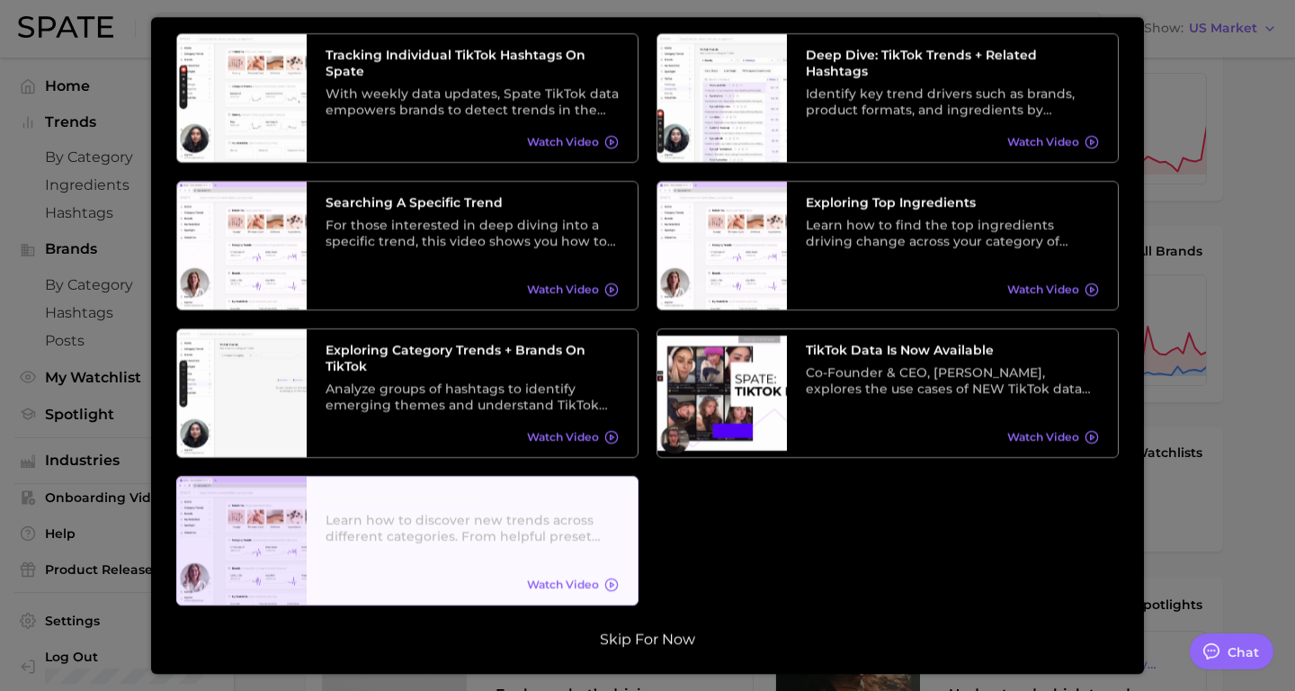 This screenshot has width=1295, height=691. Describe the element at coordinates (407, 246) in the screenshot. I see `a: Searching A Specific TrendFor those interested in deep diving into a specific trend, this video s...` at that location.